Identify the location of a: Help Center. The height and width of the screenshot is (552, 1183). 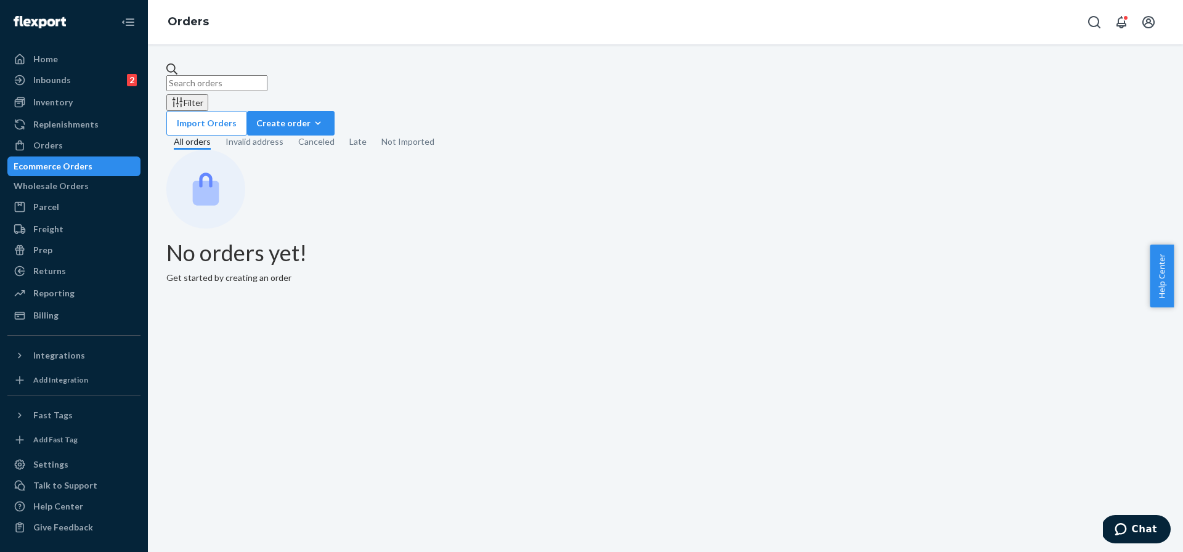
(74, 506).